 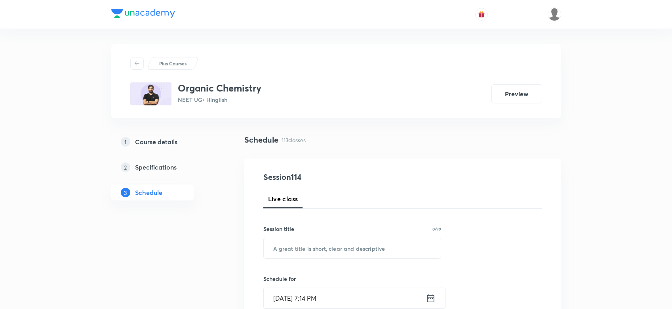 I want to click on h5: Course details, so click(x=156, y=142).